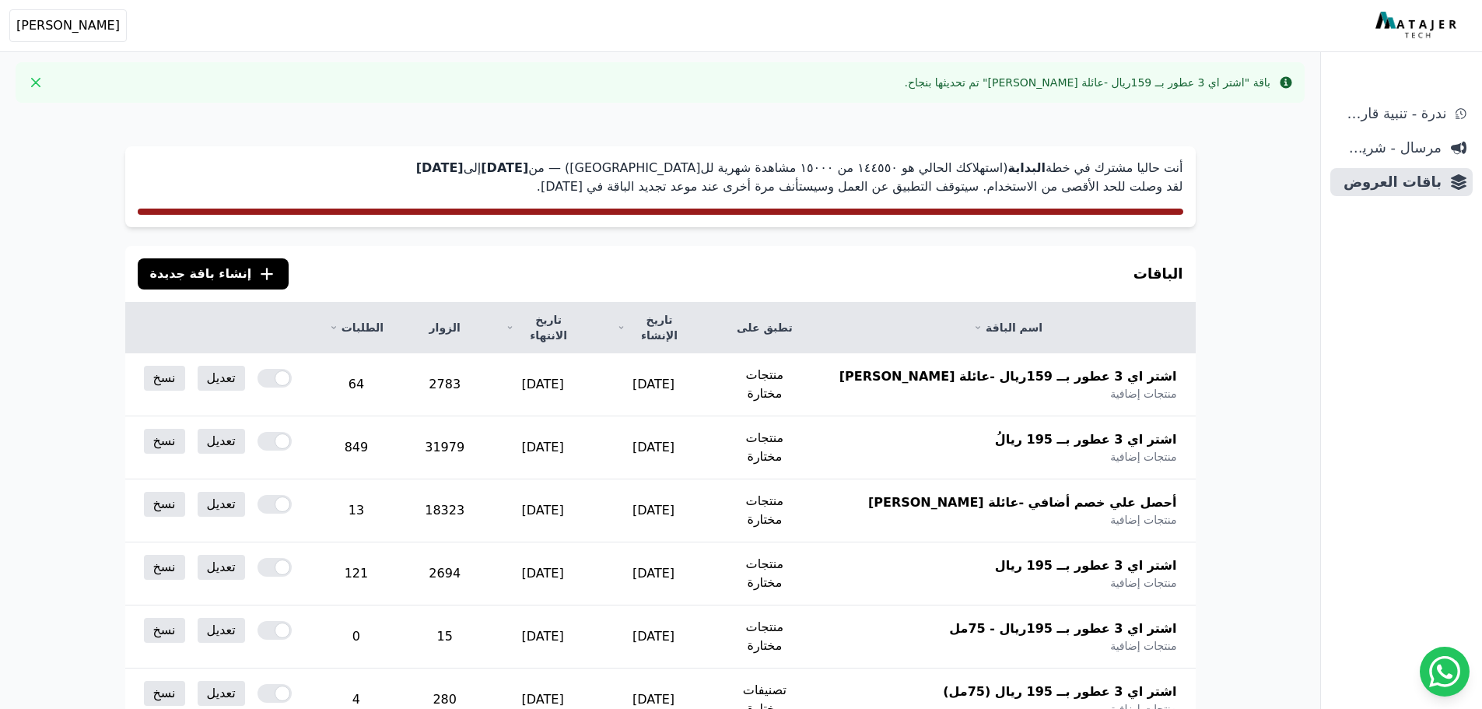 This screenshot has height=709, width=1482. I want to click on a: اسم الباقة, so click(1008, 328).